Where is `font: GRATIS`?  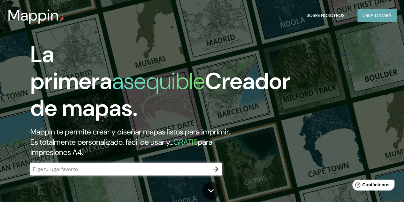
font: GRATIS is located at coordinates (186, 141).